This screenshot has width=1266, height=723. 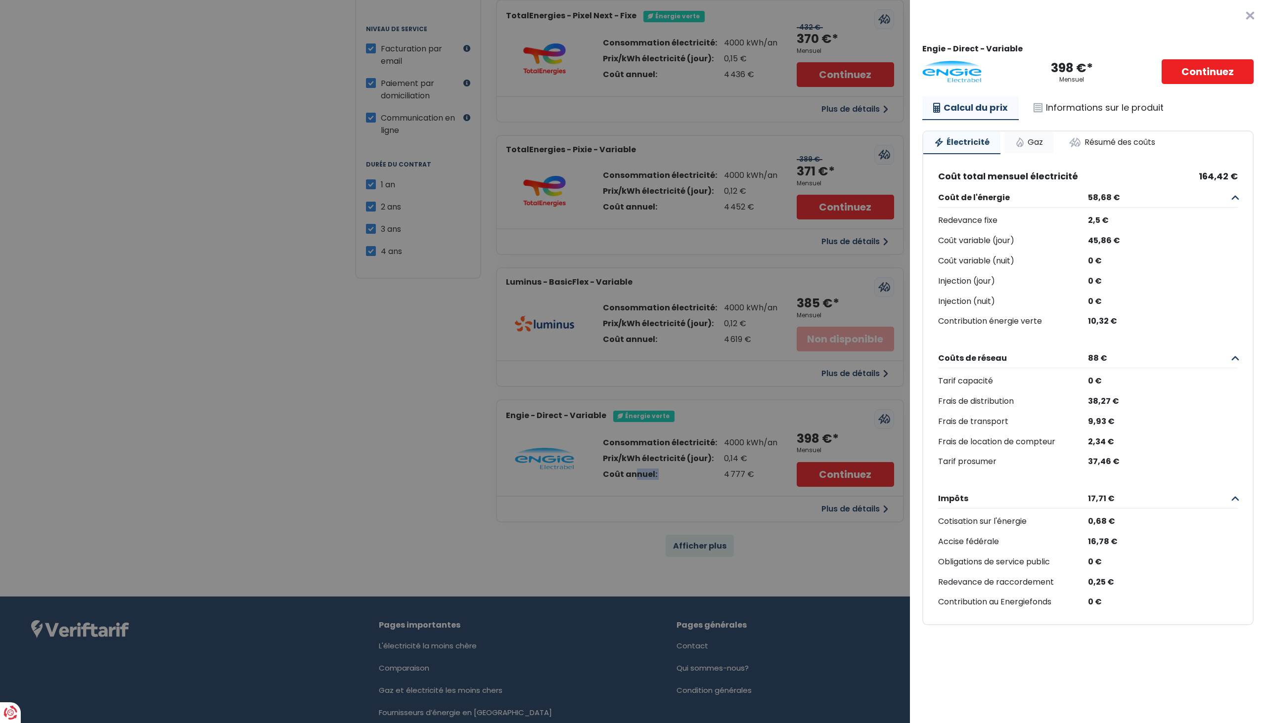 I want to click on div: Mensuel, so click(x=1071, y=80).